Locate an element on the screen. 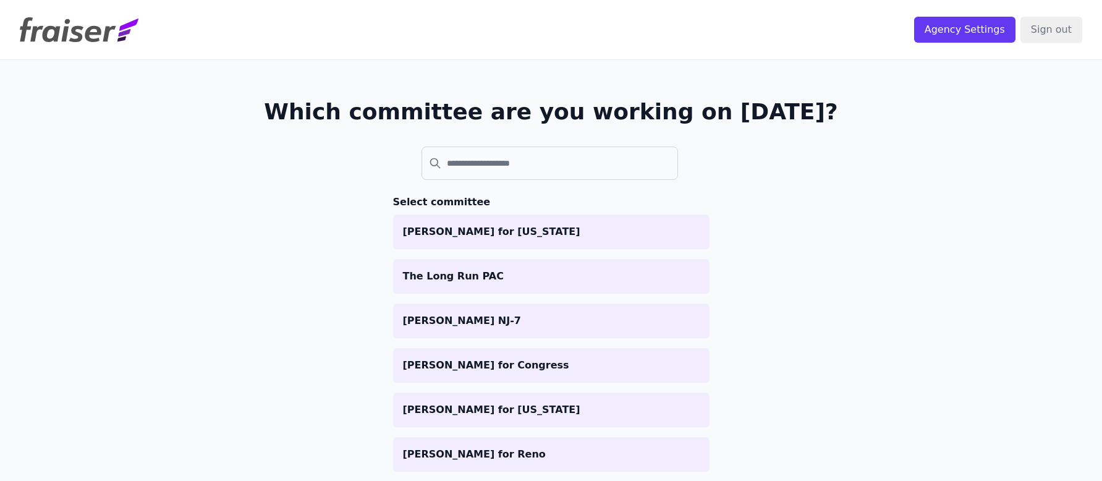 The width and height of the screenshot is (1102, 481). input: Agency Settings is located at coordinates (965, 30).